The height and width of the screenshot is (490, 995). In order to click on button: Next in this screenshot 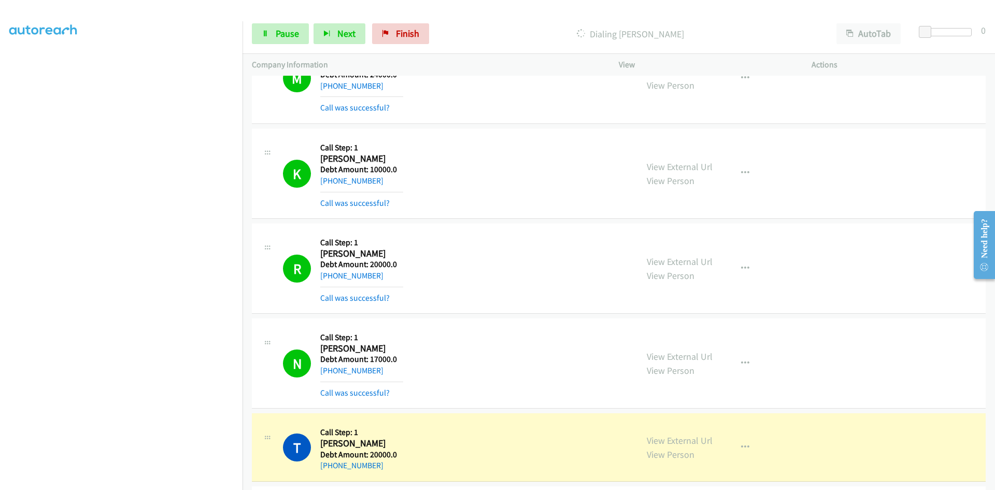, I will do `click(339, 34)`.